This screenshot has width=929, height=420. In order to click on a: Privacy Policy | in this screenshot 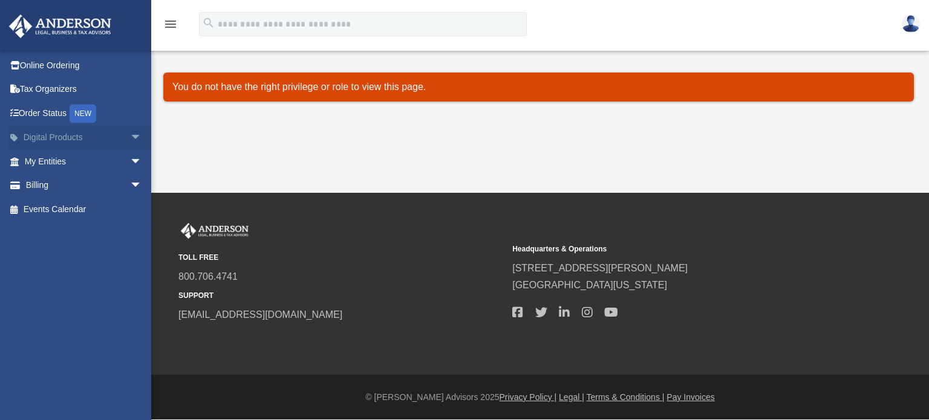, I will do `click(528, 397)`.